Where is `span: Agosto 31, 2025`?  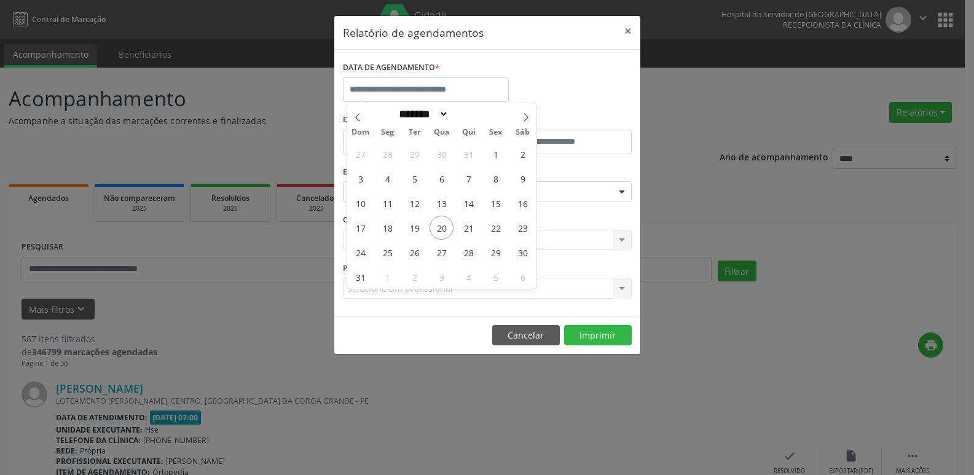
span: Agosto 31, 2025 is located at coordinates (360, 276).